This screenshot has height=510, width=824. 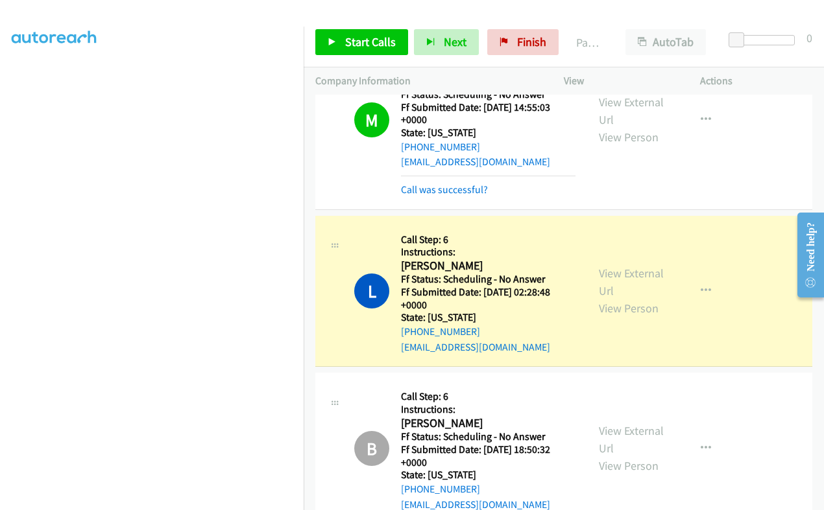 What do you see at coordinates (455, 42) in the screenshot?
I see `span: Next` at bounding box center [455, 42].